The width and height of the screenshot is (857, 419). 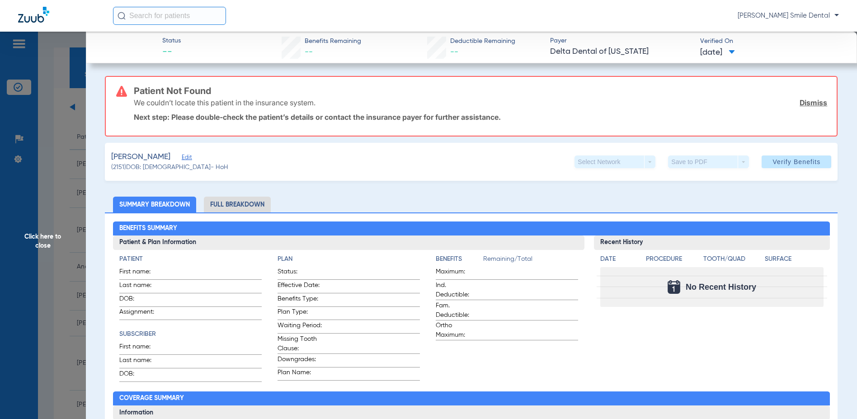 What do you see at coordinates (300, 286) in the screenshot?
I see `span: Effective Date:` at bounding box center [300, 286].